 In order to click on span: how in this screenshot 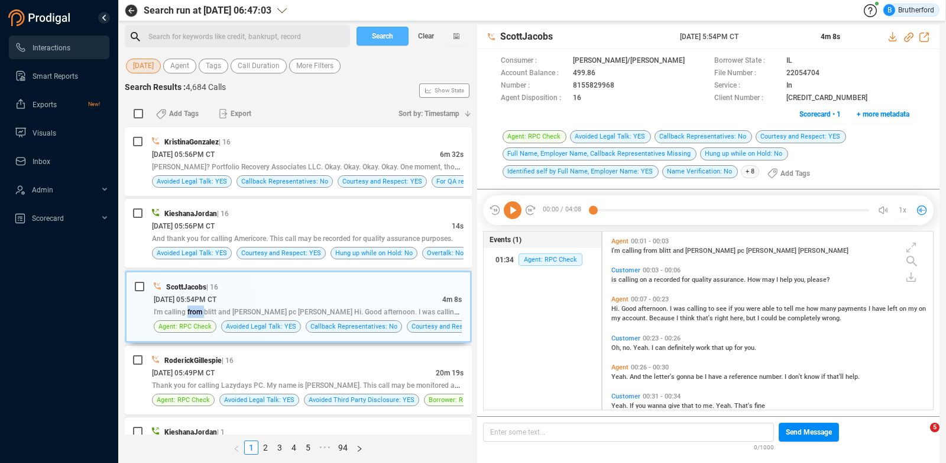, I will do `click(813, 308)`.